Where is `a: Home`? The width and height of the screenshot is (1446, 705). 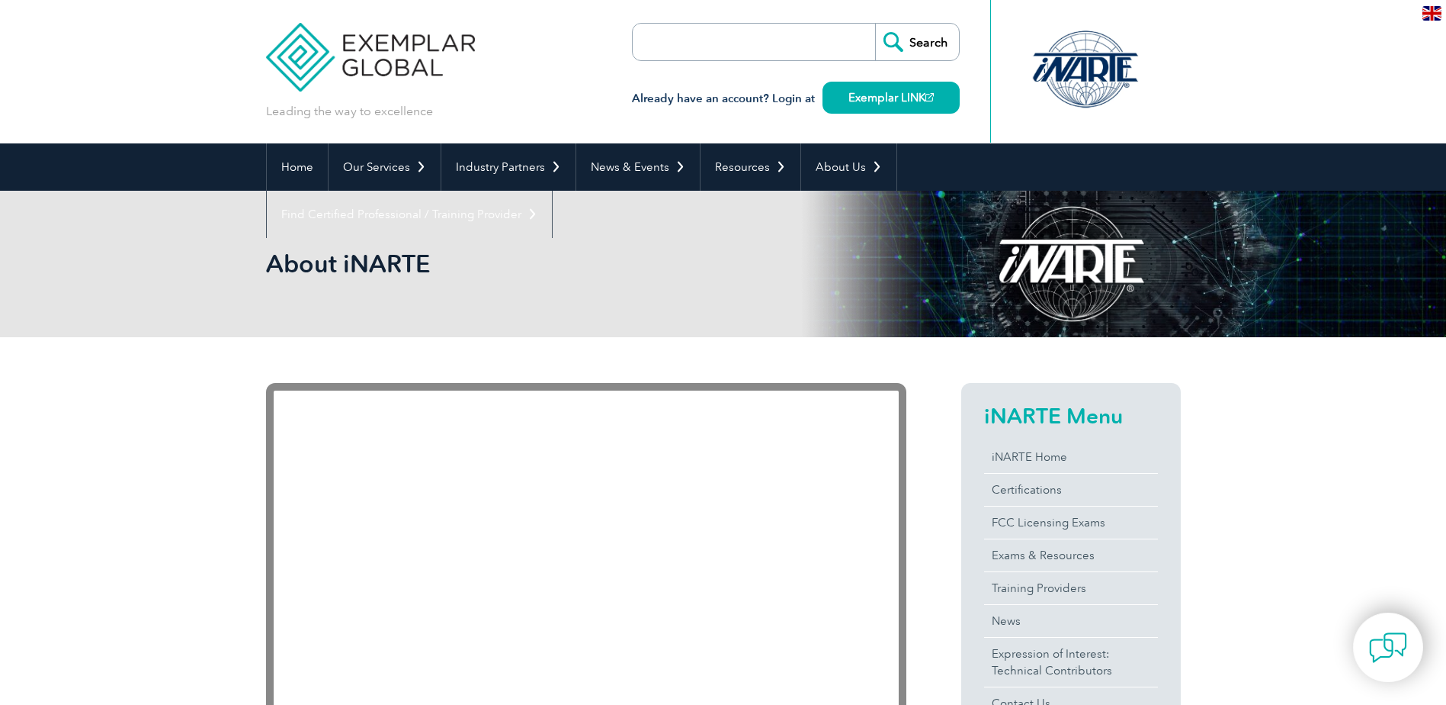
a: Home is located at coordinates (297, 167).